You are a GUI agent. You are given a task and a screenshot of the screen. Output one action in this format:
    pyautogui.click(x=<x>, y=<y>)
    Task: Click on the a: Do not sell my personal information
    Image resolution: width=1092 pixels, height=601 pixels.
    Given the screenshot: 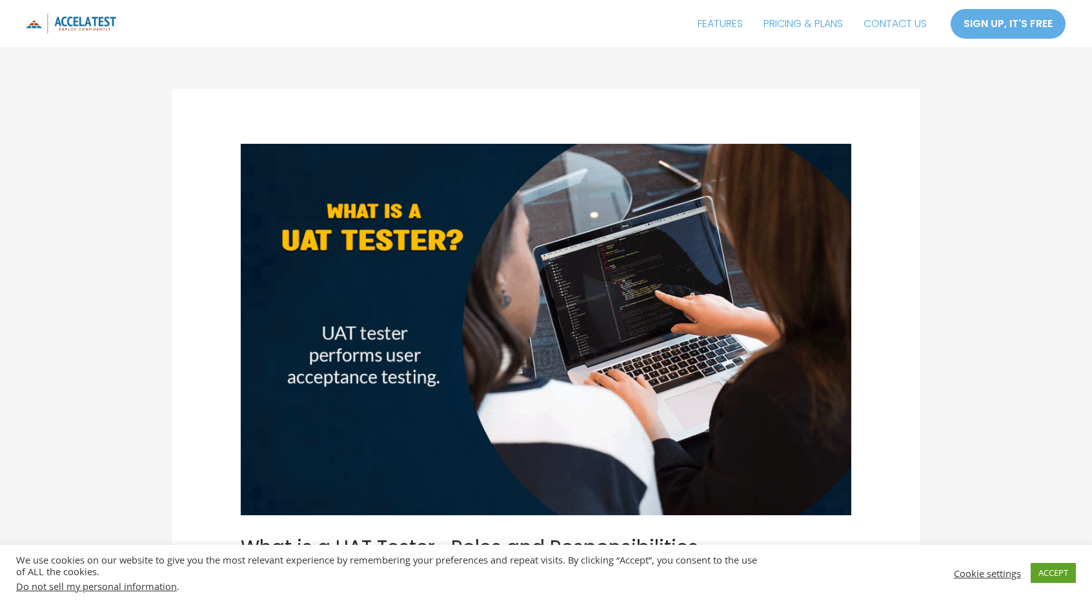 What is the action you would take?
    pyautogui.click(x=96, y=587)
    